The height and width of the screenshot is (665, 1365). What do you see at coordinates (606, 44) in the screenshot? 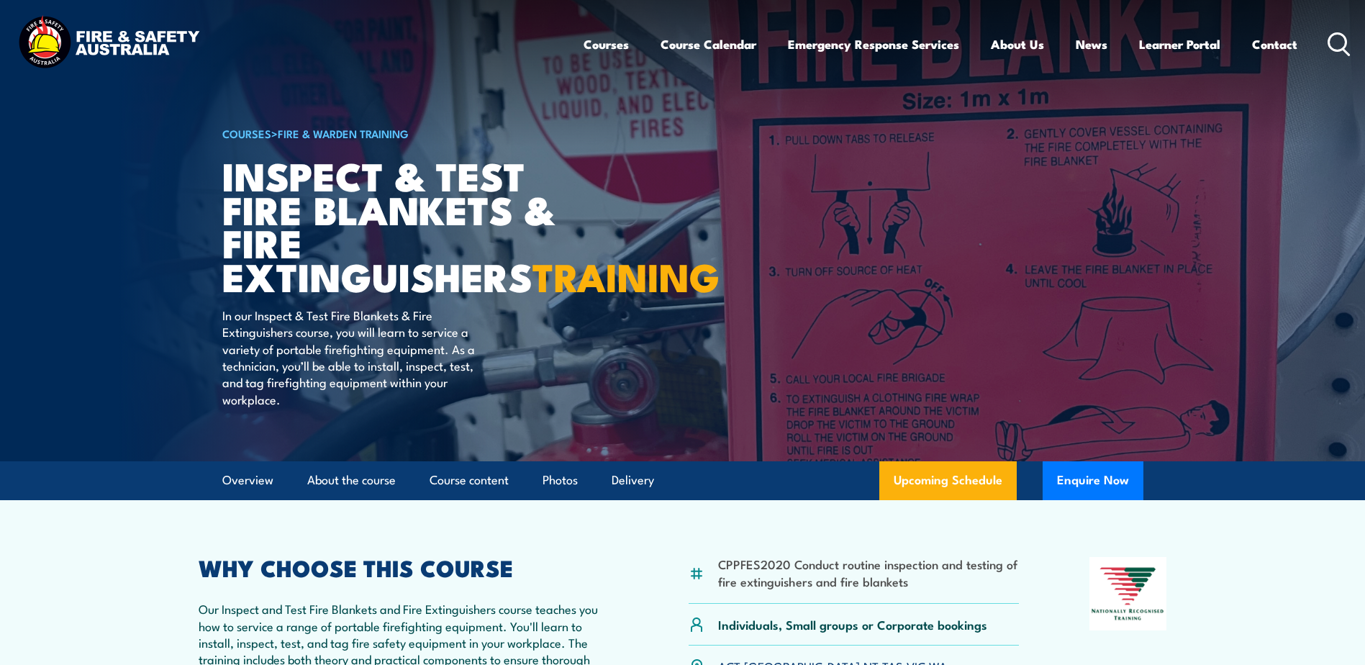
I see `a: Courses` at bounding box center [606, 44].